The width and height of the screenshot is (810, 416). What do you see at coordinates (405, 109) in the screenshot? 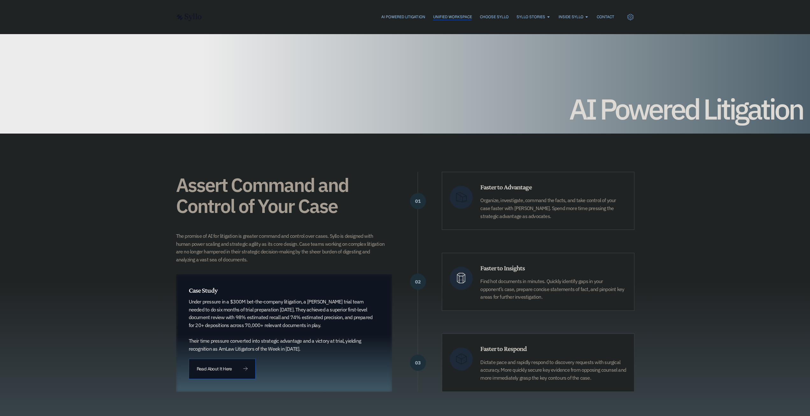
I see `h1: AI Powered Litigation` at bounding box center [405, 109].